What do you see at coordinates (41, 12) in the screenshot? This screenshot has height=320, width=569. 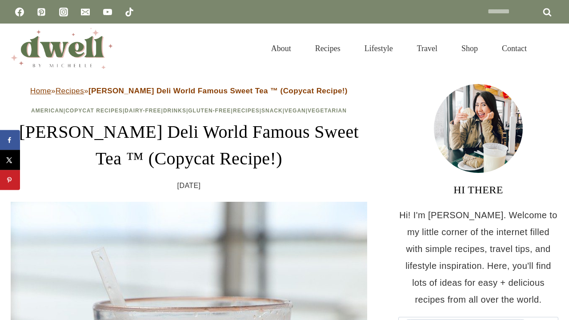 I see `a: Pinterest` at bounding box center [41, 12].